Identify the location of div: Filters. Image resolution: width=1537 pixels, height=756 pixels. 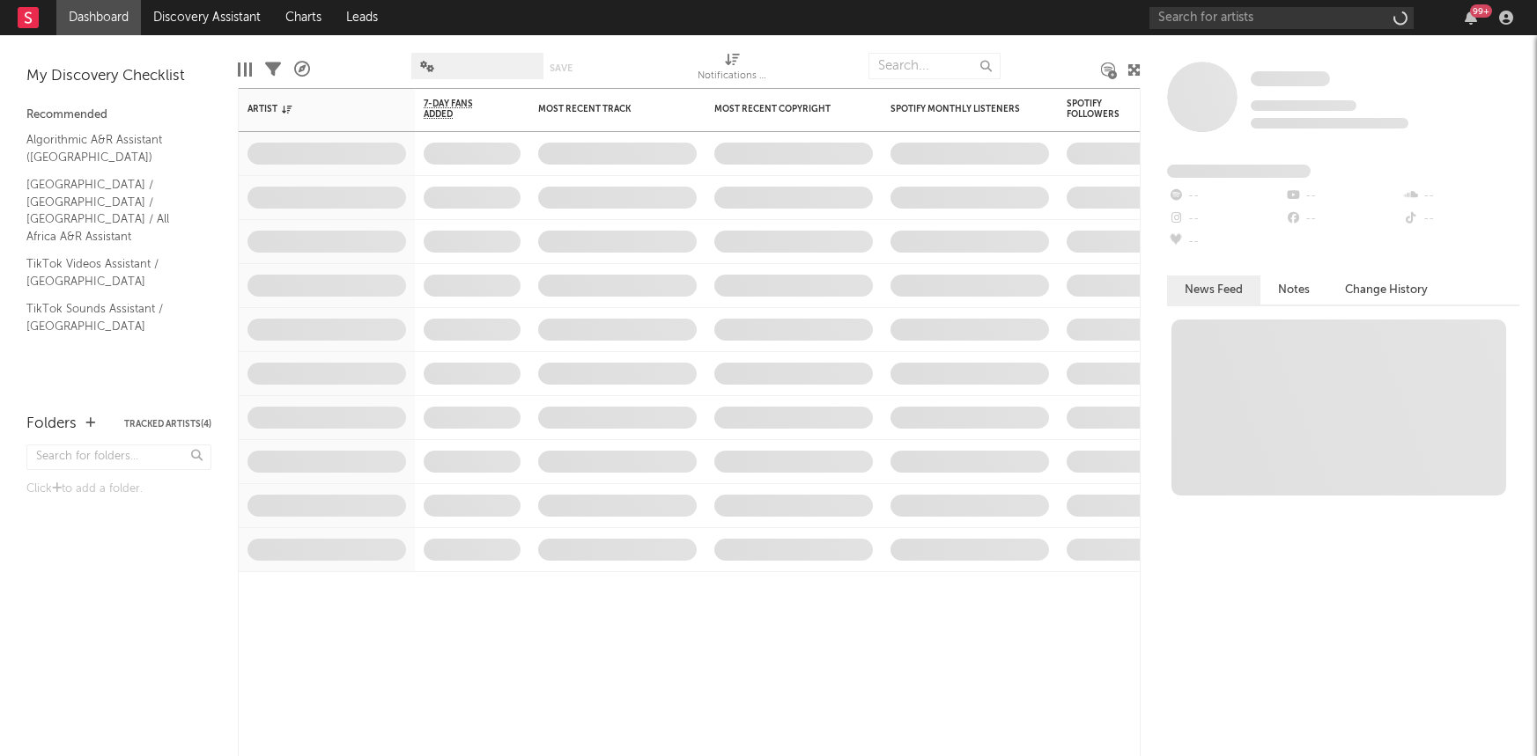
(273, 70).